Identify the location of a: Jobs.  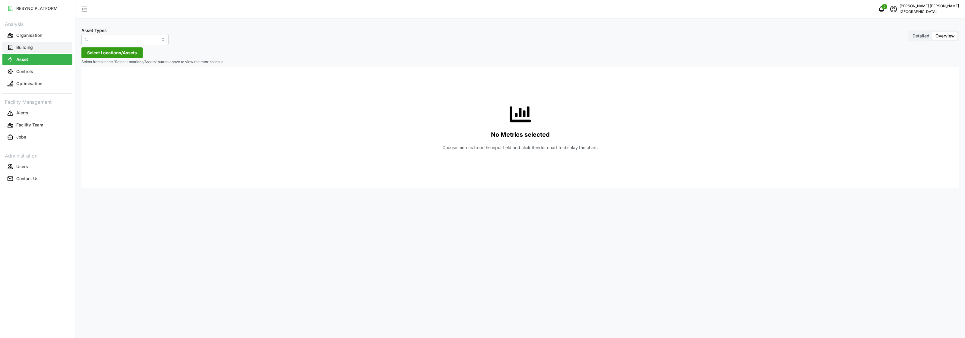
(37, 137).